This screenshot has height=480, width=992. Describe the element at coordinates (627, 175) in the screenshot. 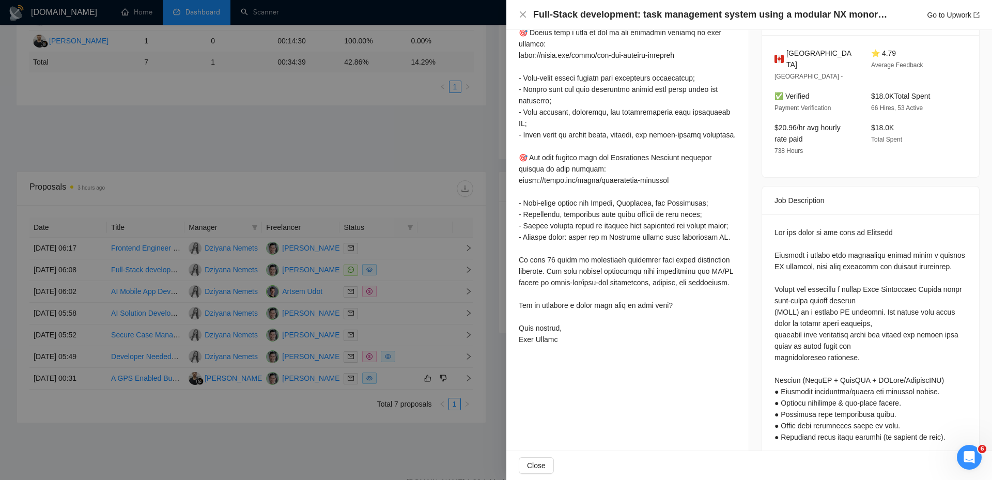

I see `div: 👋 Lo Ipsu! D sitame consec adipiscing elitsed. 🎯 Doeius temp i utla et dol ma ali enimadmin venia...` at that location.